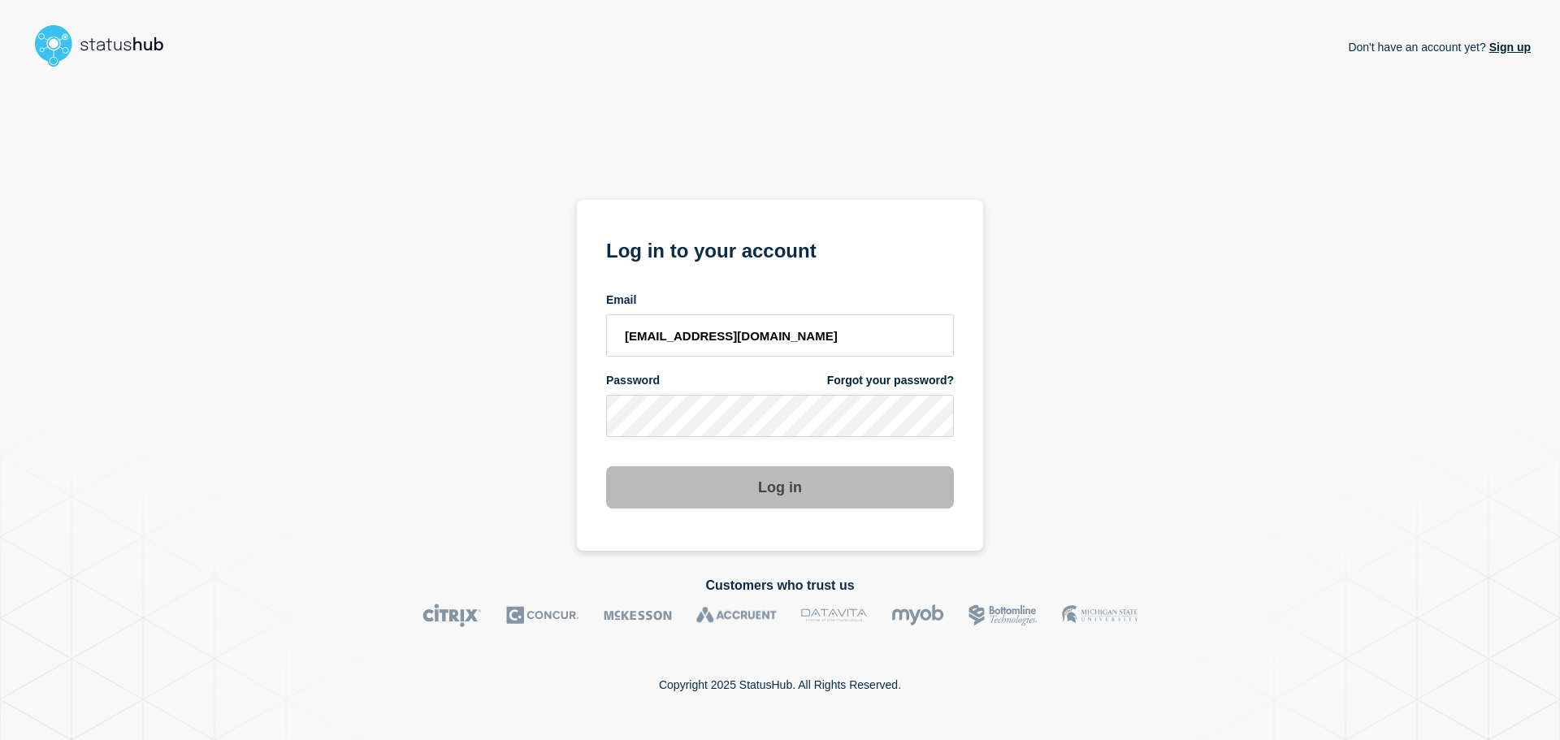  I want to click on img: StatusHub logo, so click(106, 46).